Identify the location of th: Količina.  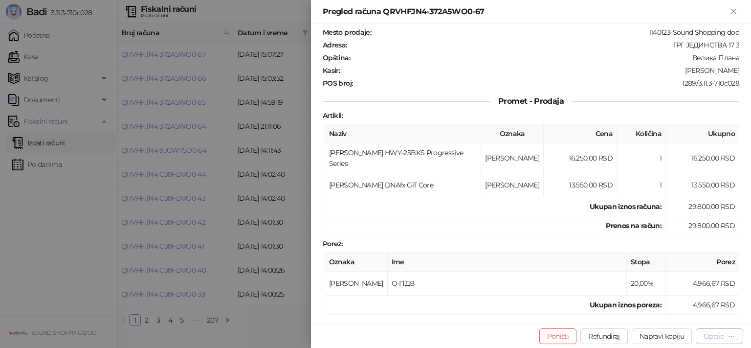
(642, 134).